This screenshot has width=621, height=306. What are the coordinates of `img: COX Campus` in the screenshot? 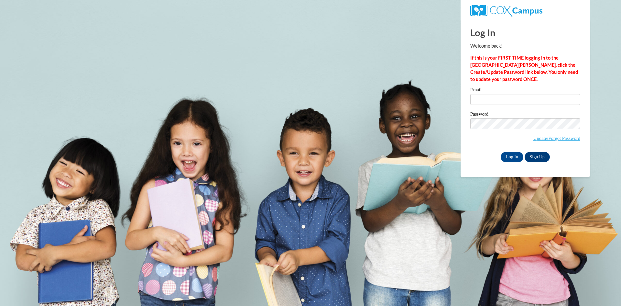 It's located at (506, 11).